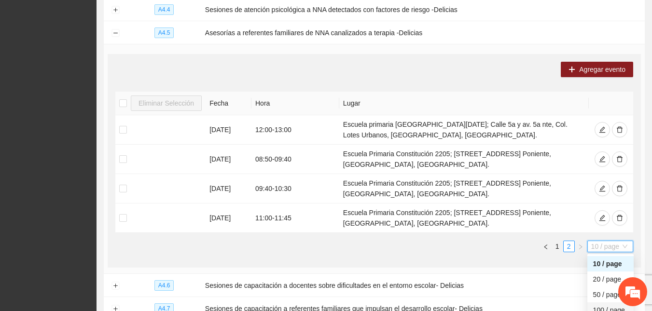  I want to click on th: Hora, so click(295, 103).